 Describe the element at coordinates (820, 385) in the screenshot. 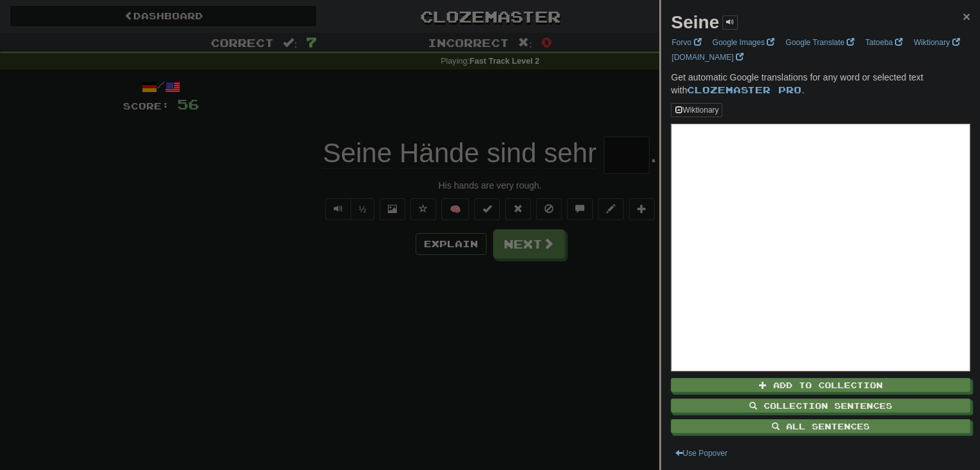

I see `button: Add to Collection` at that location.